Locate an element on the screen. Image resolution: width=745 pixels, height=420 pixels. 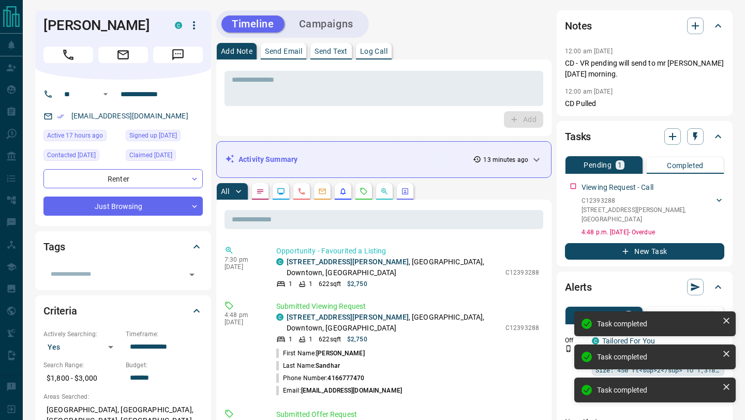
p: Send Text is located at coordinates (331, 51).